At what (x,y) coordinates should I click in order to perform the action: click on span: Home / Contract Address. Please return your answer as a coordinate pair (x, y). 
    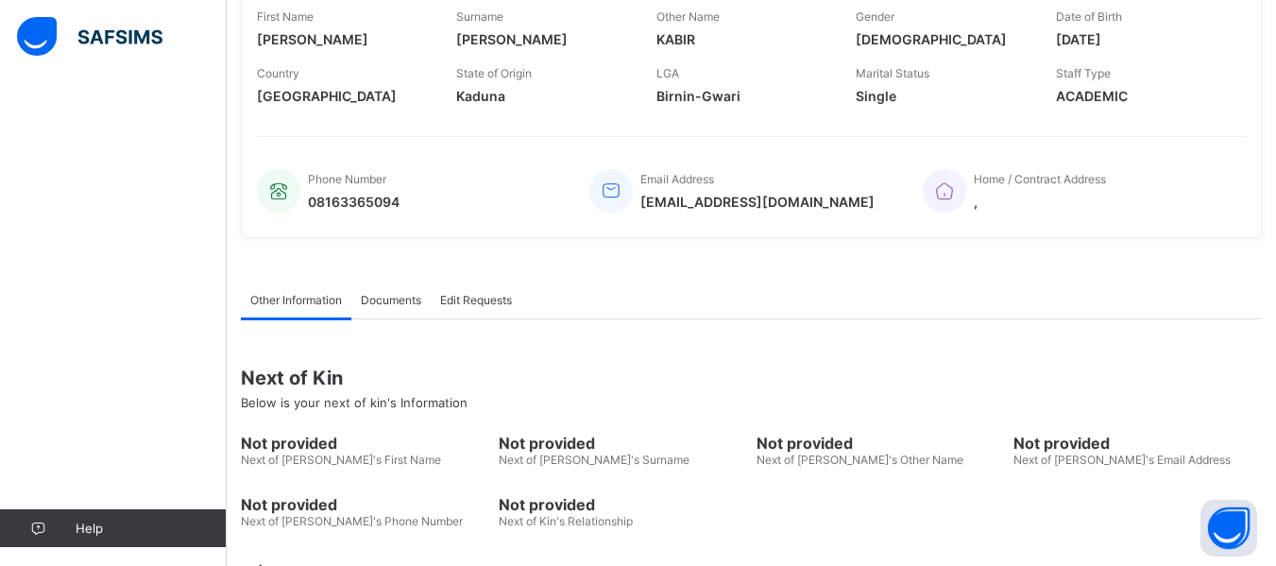
    Looking at the image, I should click on (1040, 178).